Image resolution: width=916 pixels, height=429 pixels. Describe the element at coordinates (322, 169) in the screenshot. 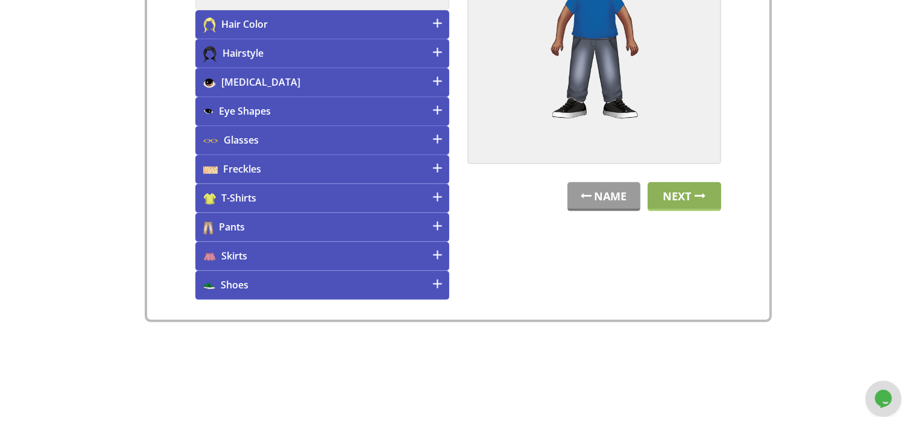

I see `h4: Freckles` at that location.